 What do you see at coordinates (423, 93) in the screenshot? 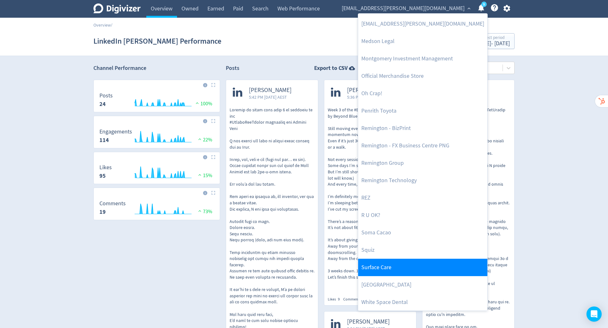
I see `a: Oh Crap!` at bounding box center [423, 93].